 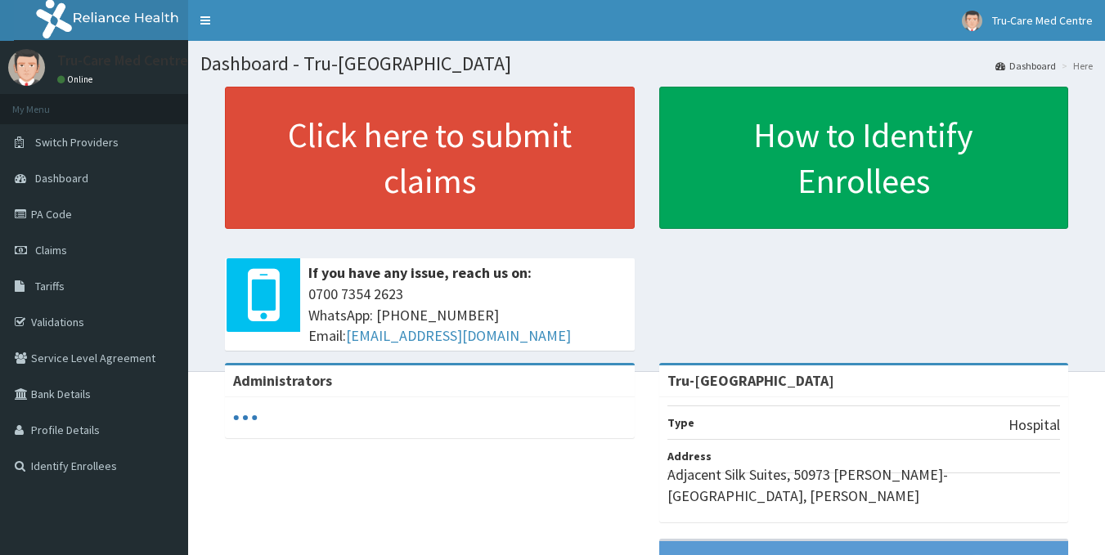 What do you see at coordinates (680, 423) in the screenshot?
I see `b: Type` at bounding box center [680, 423].